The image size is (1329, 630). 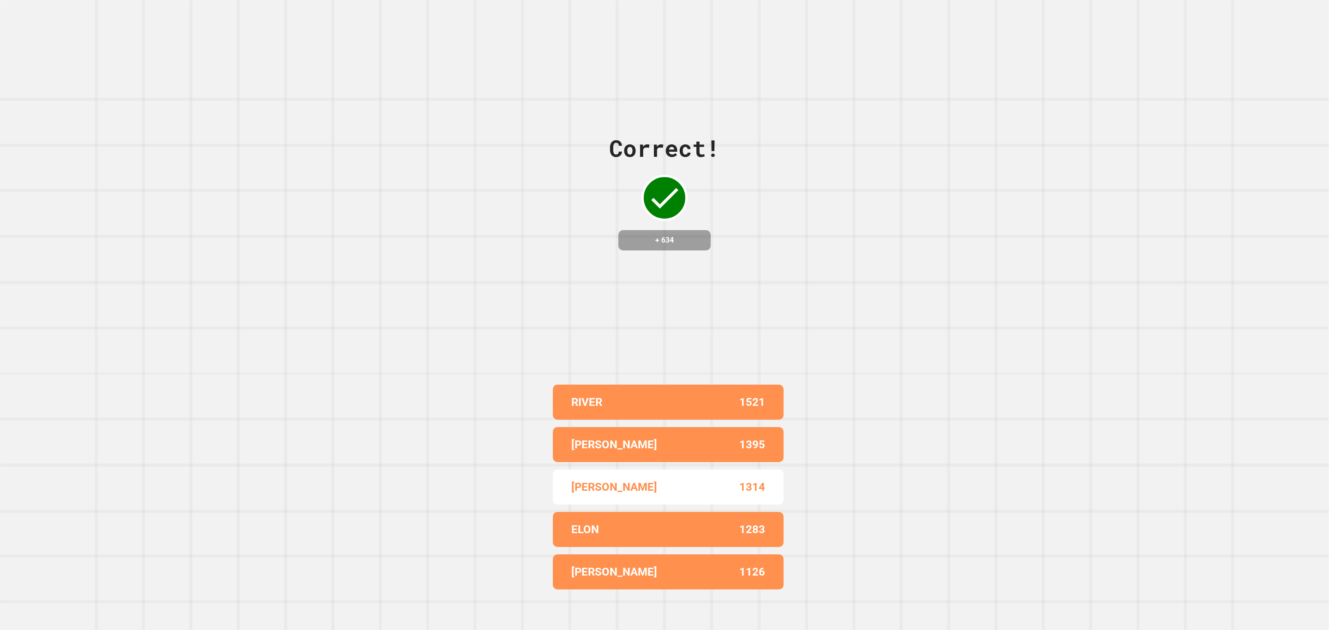 I want to click on p: 1126, so click(x=752, y=572).